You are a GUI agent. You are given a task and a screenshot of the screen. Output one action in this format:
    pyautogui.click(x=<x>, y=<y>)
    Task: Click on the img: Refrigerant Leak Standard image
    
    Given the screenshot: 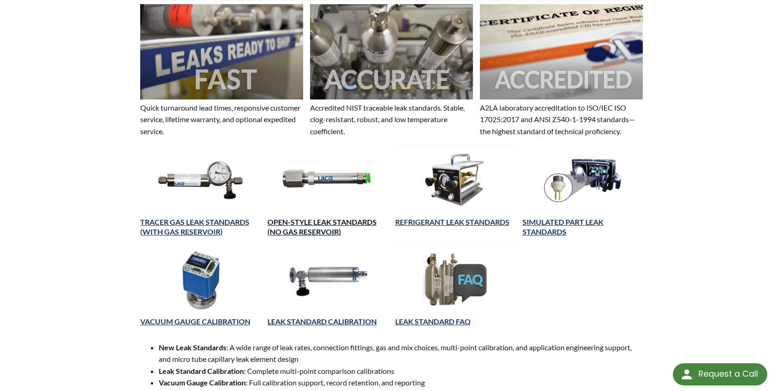 What is the action you would take?
    pyautogui.click(x=455, y=180)
    